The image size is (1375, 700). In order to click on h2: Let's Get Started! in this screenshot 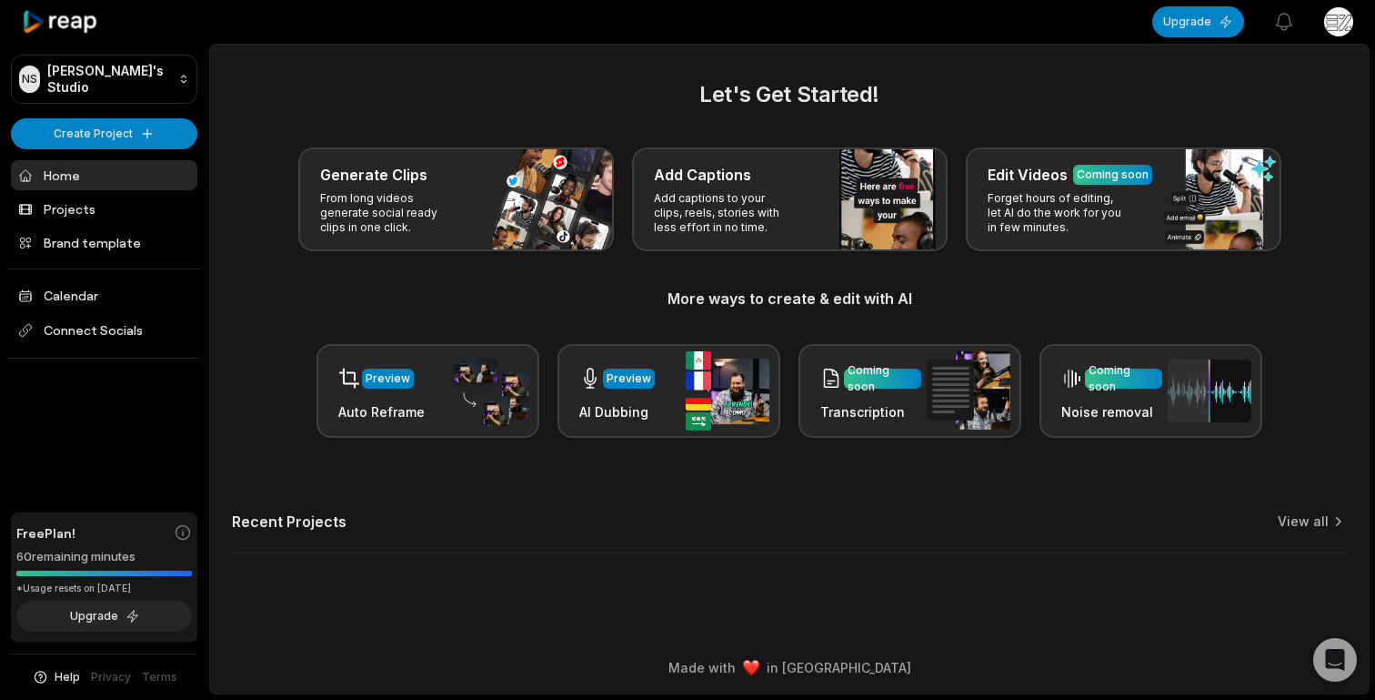, I will do `click(790, 95)`.